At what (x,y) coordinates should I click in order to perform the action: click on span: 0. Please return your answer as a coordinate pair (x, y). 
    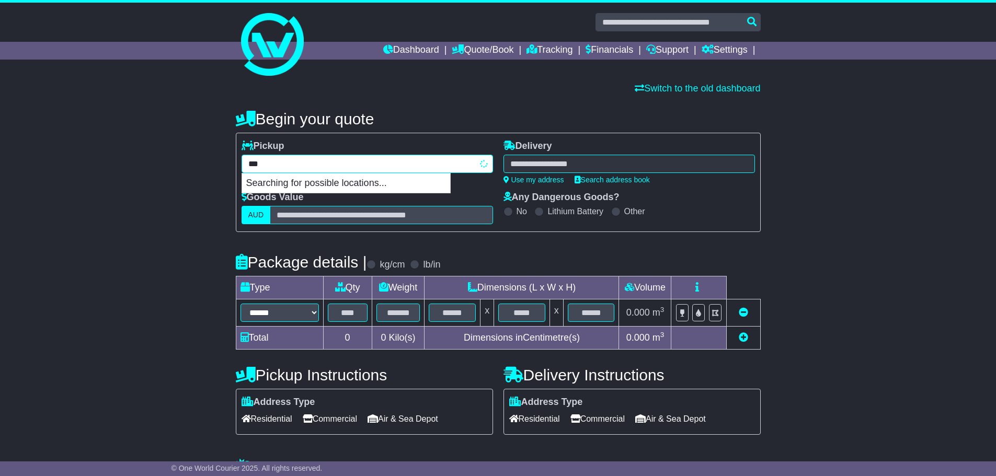
    Looking at the image, I should click on (383, 338).